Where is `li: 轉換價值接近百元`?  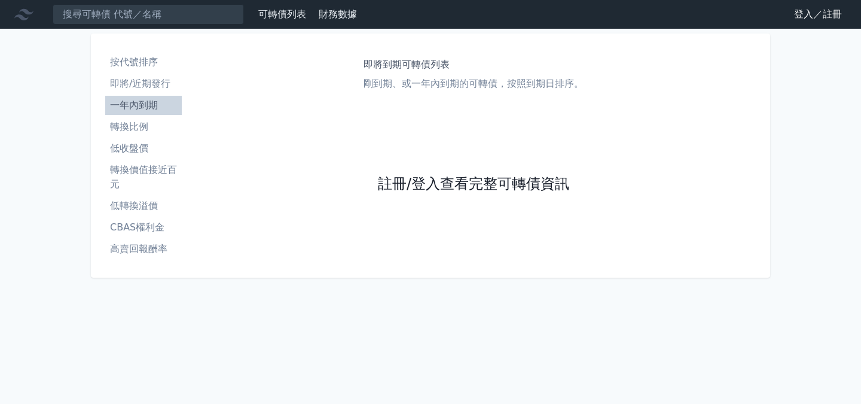
li: 轉換價值接近百元 is located at coordinates (144, 177).